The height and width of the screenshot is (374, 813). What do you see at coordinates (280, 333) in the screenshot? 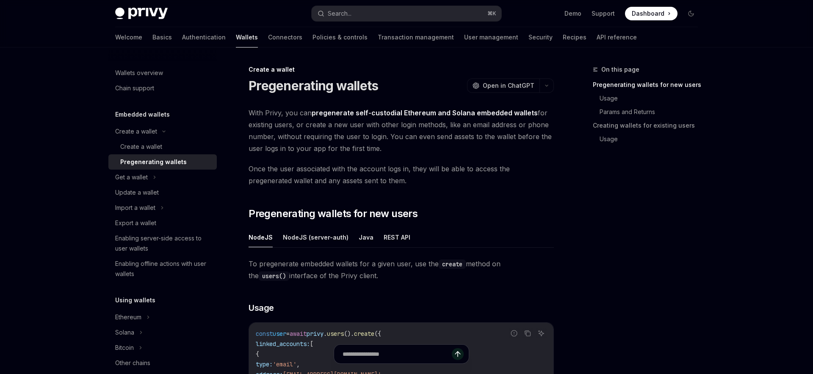
I see `span: user` at bounding box center [280, 333].